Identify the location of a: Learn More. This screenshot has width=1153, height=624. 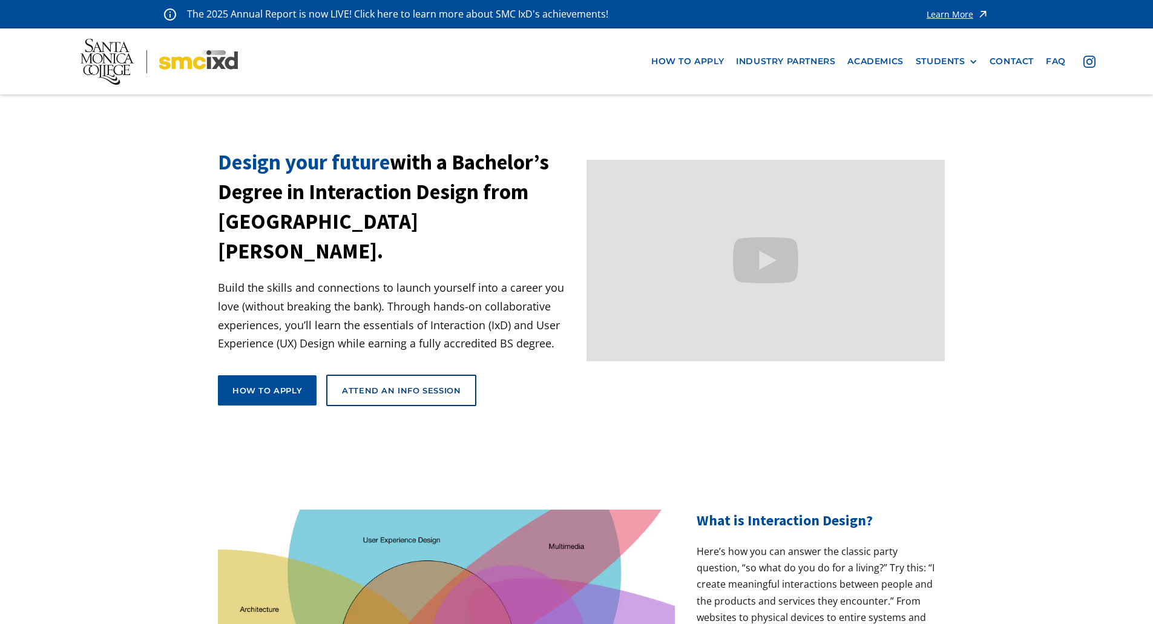
(957, 14).